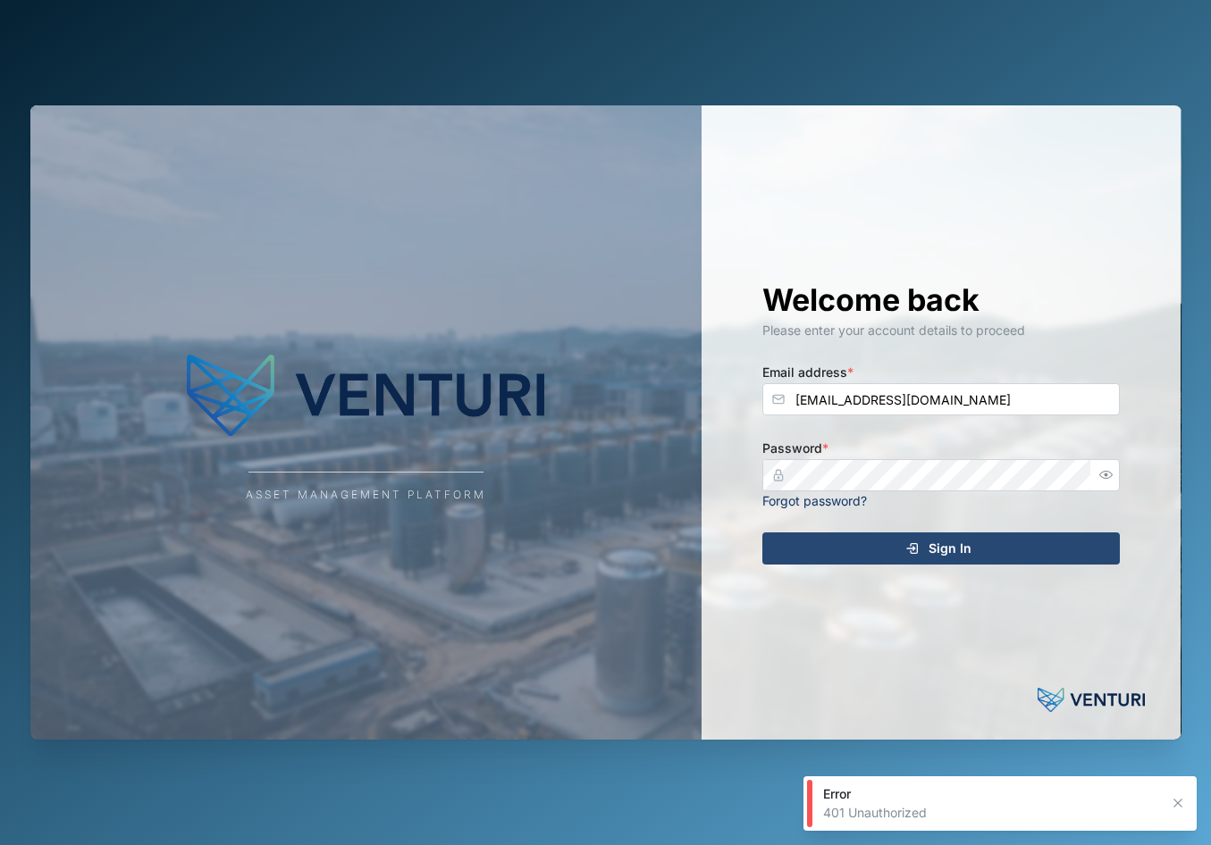 Image resolution: width=1211 pixels, height=845 pixels. I want to click on input: Enter your email, so click(941, 399).